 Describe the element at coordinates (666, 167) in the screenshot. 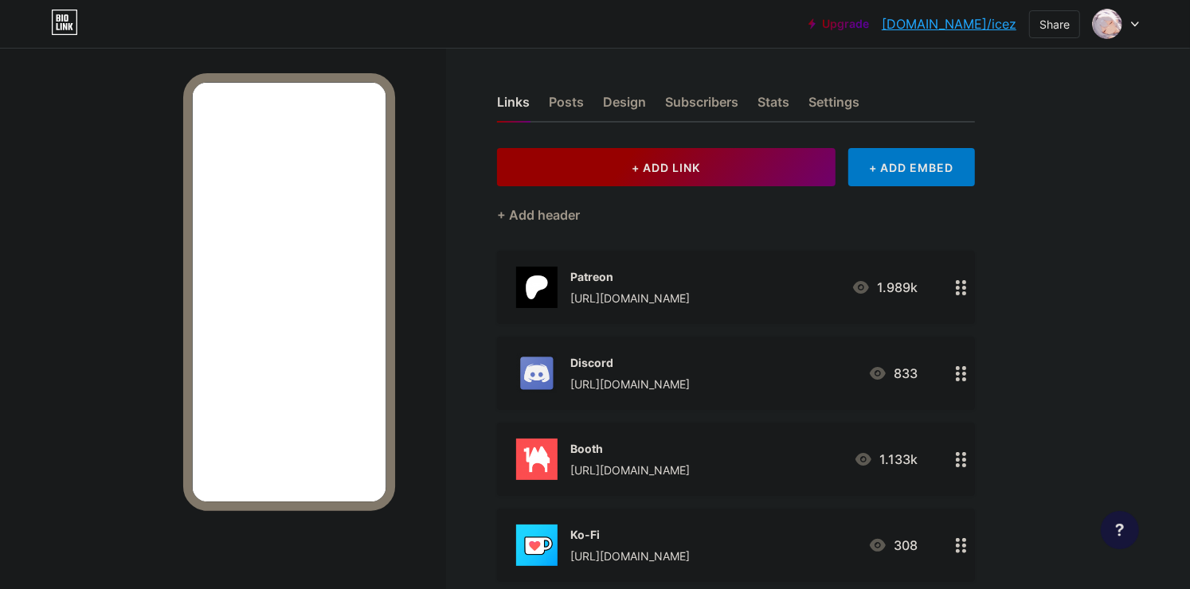

I see `span: + ADD LINK` at that location.